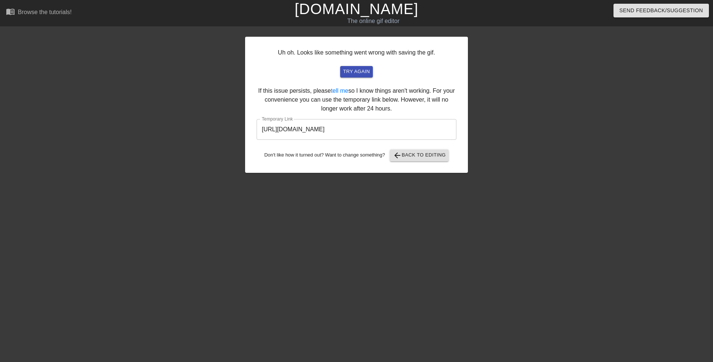  I want to click on span: menu_book, so click(10, 12).